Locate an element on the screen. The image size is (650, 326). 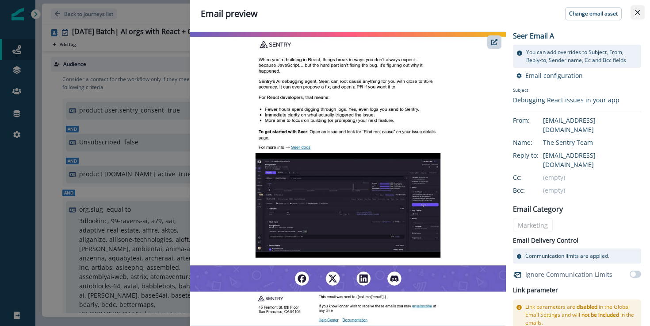
p: Communication limits are applied. is located at coordinates (568, 256).